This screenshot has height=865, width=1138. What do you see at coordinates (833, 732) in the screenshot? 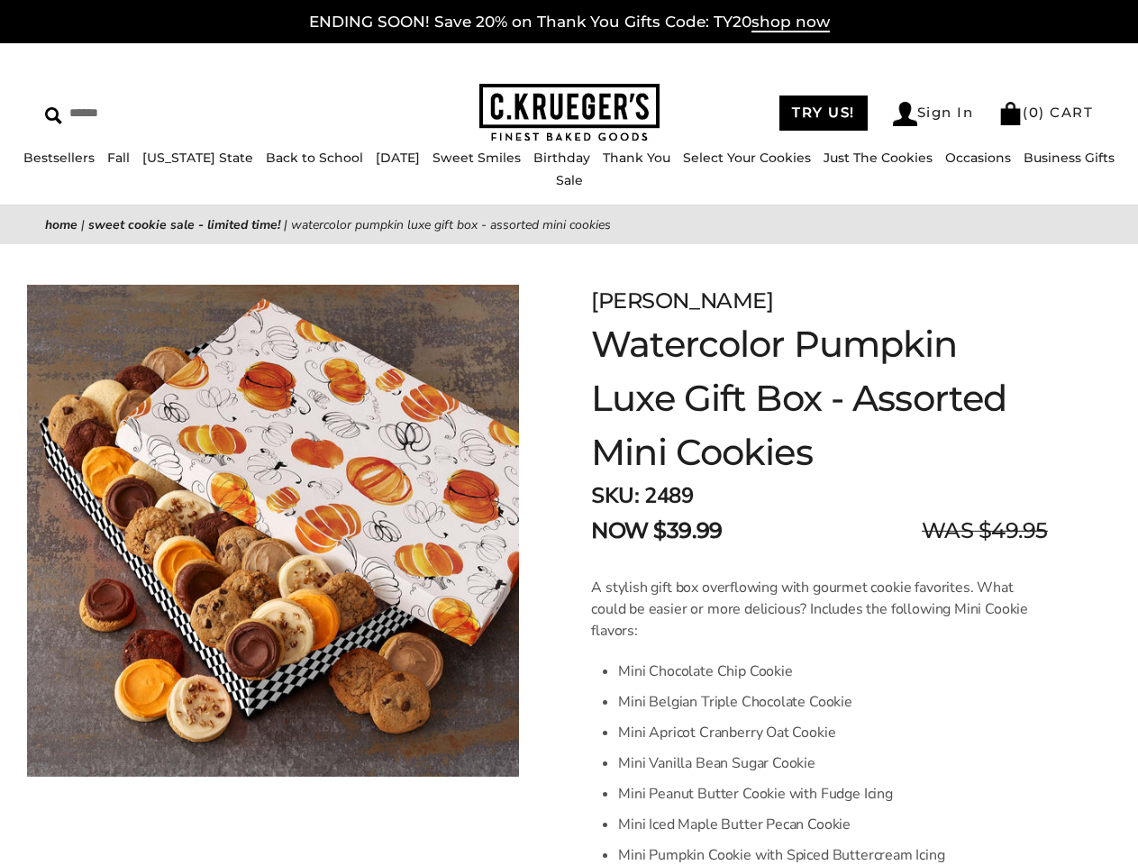
I see `li: Mini Apricot Cranberry Oat Cookie` at bounding box center [833, 732].